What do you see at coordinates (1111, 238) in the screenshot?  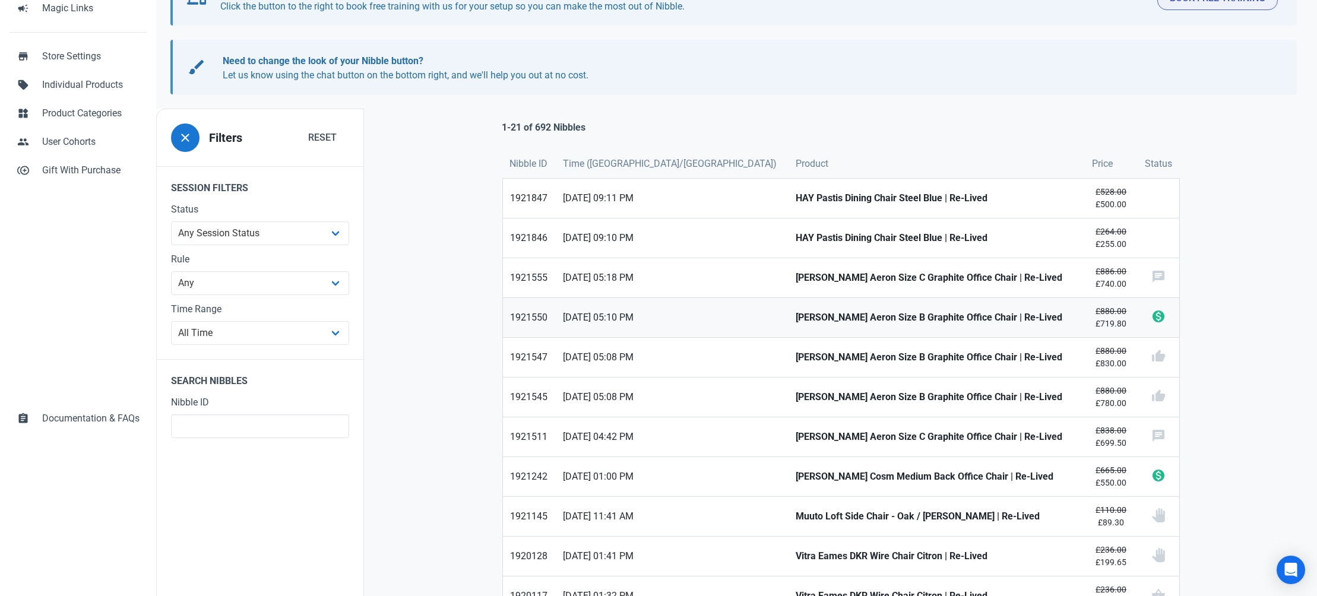 I see `a: £264.00£255.00` at bounding box center [1111, 238].